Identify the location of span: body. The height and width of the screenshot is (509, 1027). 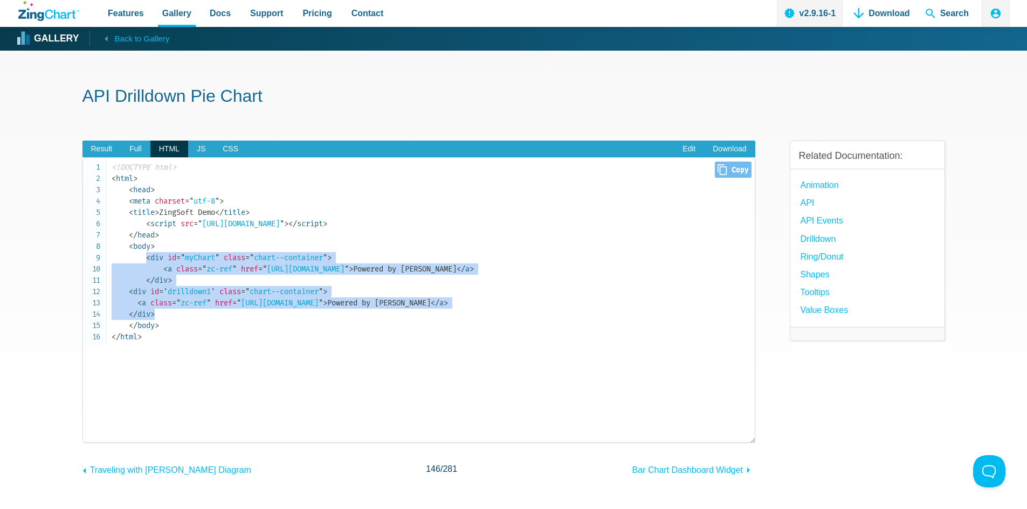
(140, 246).